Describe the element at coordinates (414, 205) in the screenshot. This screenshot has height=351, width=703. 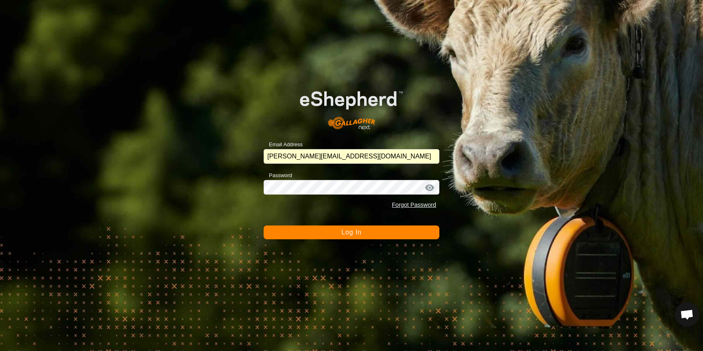
I see `a: Forgot Password` at that location.